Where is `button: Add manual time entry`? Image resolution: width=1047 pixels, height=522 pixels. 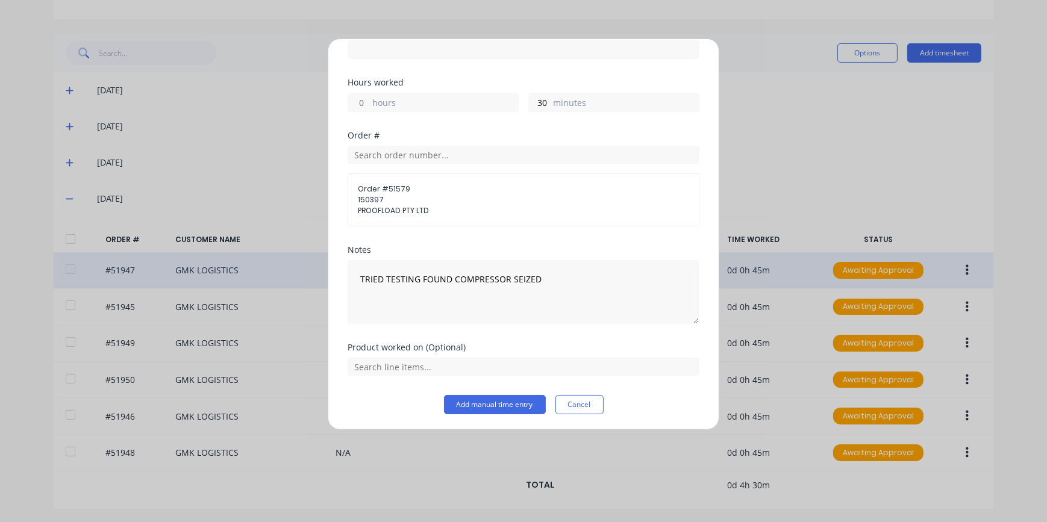
button: Add manual time entry is located at coordinates (495, 405).